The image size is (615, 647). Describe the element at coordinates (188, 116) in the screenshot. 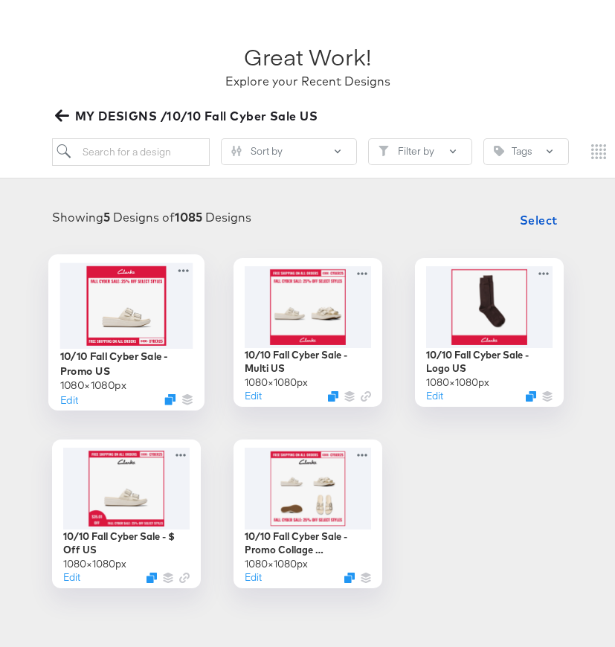

I see `span: MY DESIGNS /10/10 Fall Cyber Sale US` at that location.